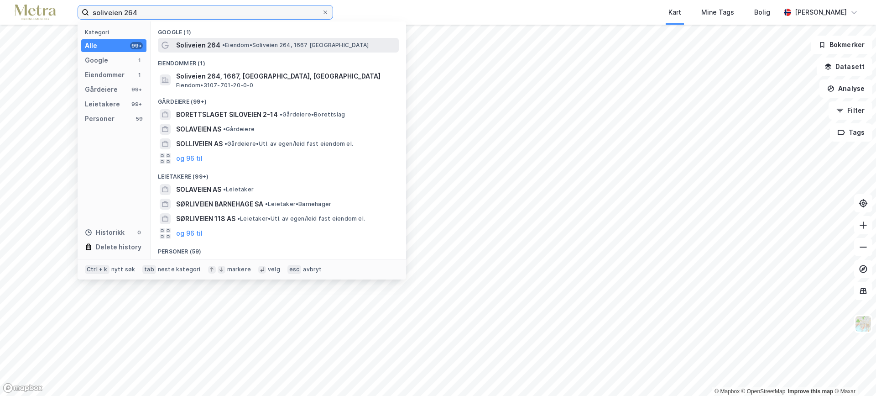 The width and height of the screenshot is (876, 396). What do you see at coordinates (139, 232) in the screenshot?
I see `div: 0` at bounding box center [139, 232].